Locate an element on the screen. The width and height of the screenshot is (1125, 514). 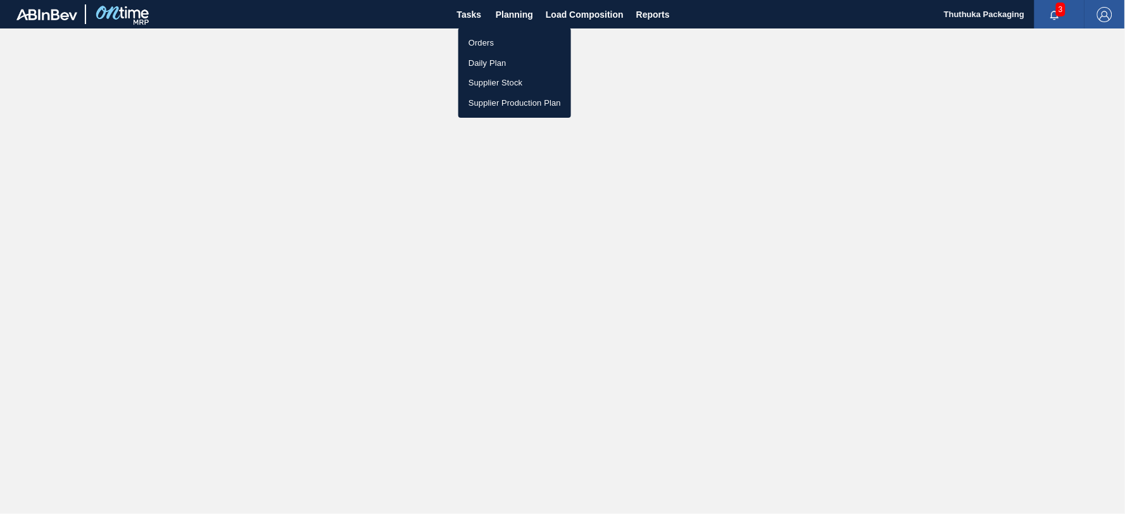
a: Supplier Stock is located at coordinates (515, 83).